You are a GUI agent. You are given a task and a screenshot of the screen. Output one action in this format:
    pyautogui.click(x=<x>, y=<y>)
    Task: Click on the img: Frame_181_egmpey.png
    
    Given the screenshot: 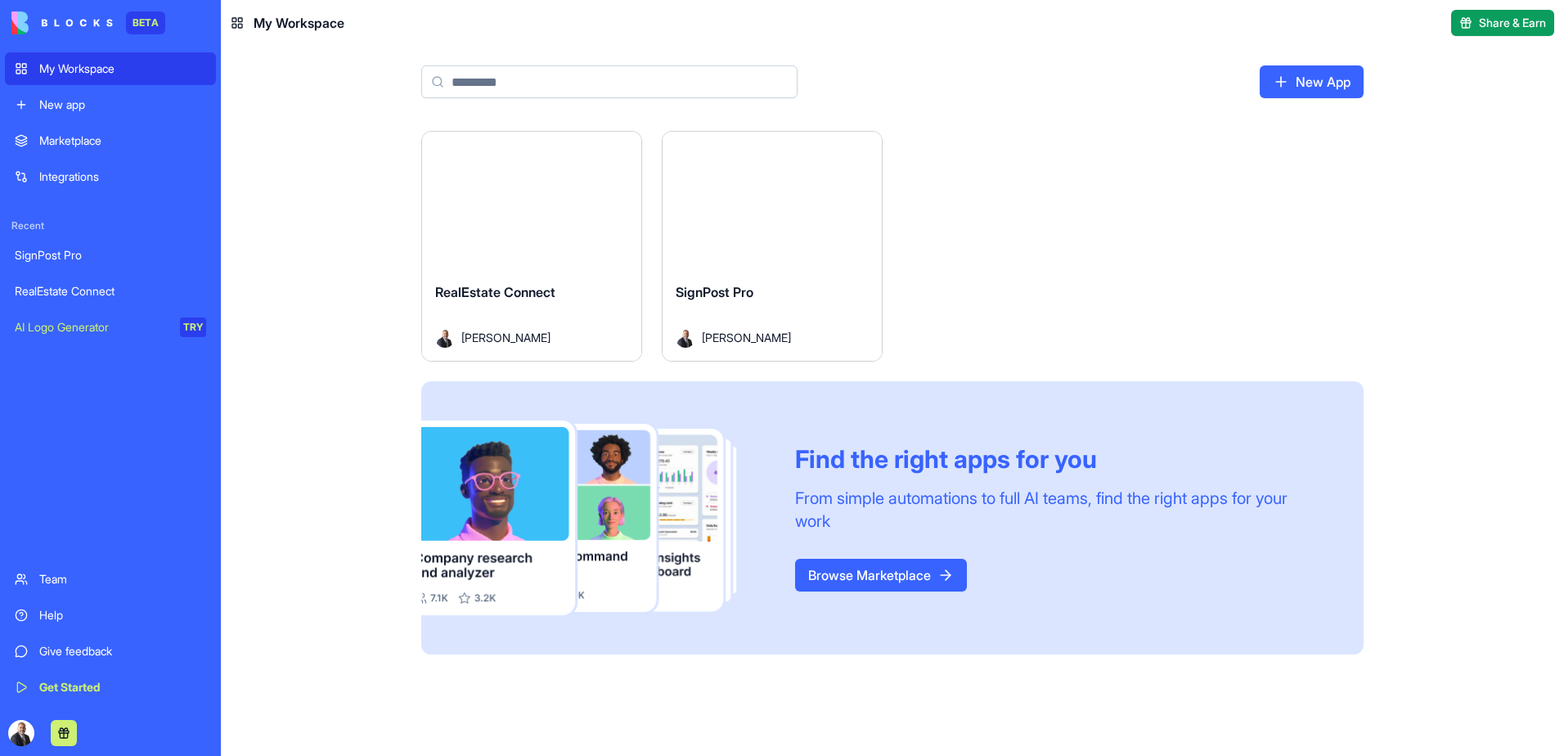 What is the action you would take?
    pyautogui.click(x=595, y=518)
    